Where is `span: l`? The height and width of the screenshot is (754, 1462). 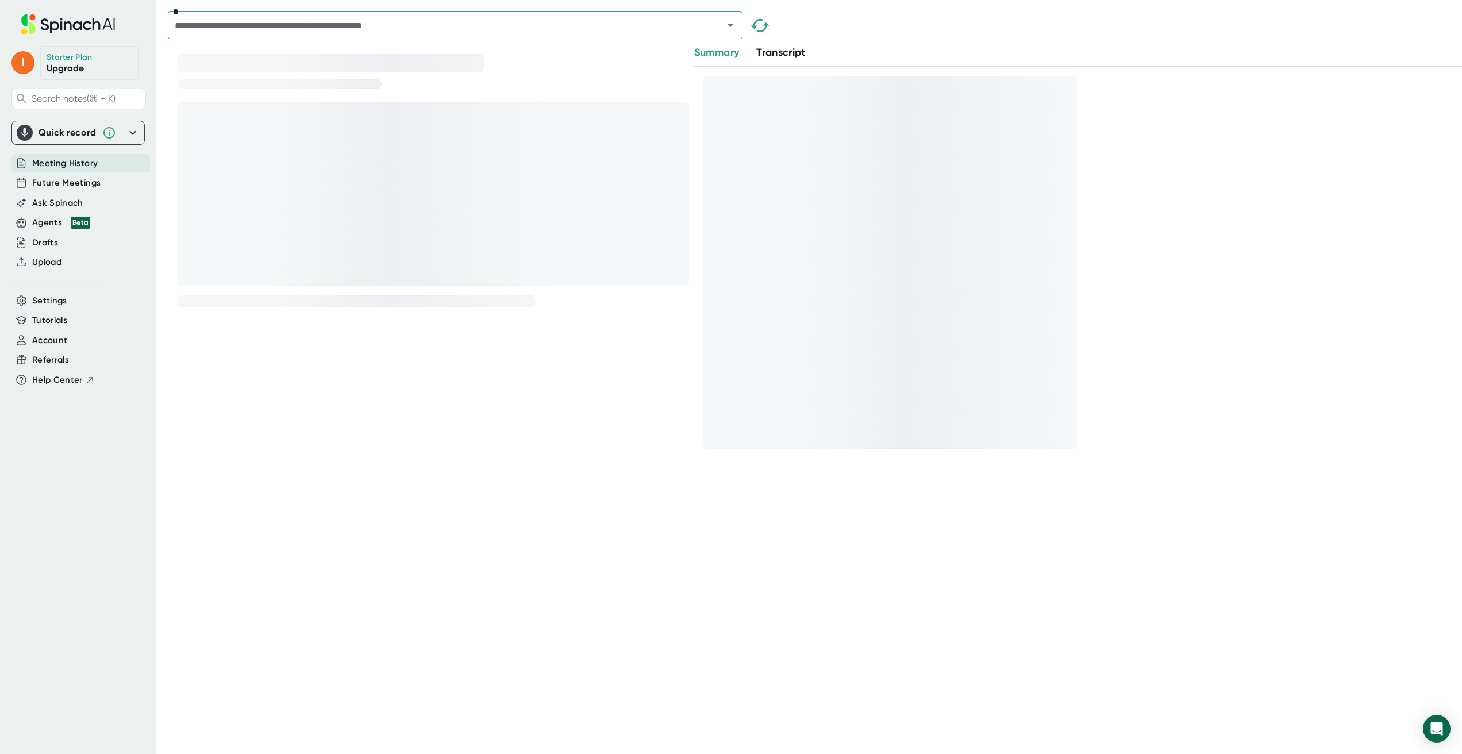 span: l is located at coordinates (23, 63).